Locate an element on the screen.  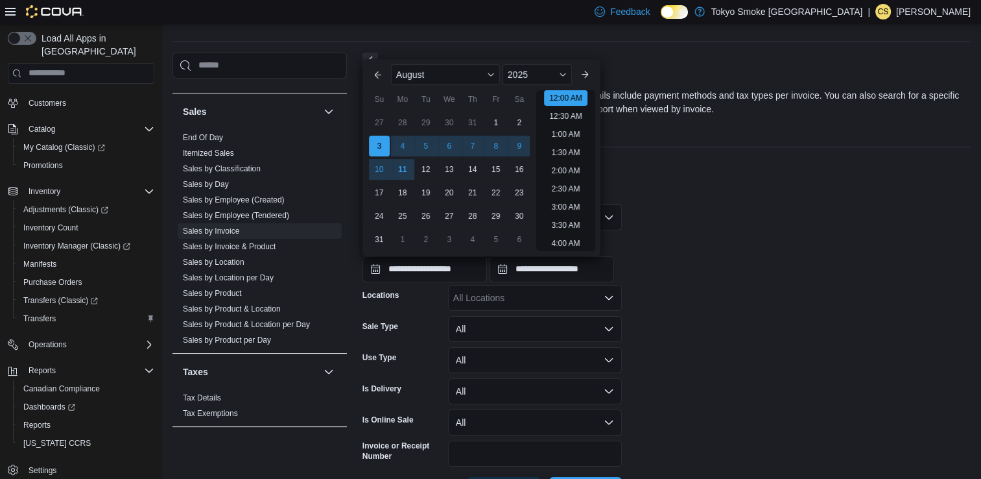
ul: Time is located at coordinates (566, 171).